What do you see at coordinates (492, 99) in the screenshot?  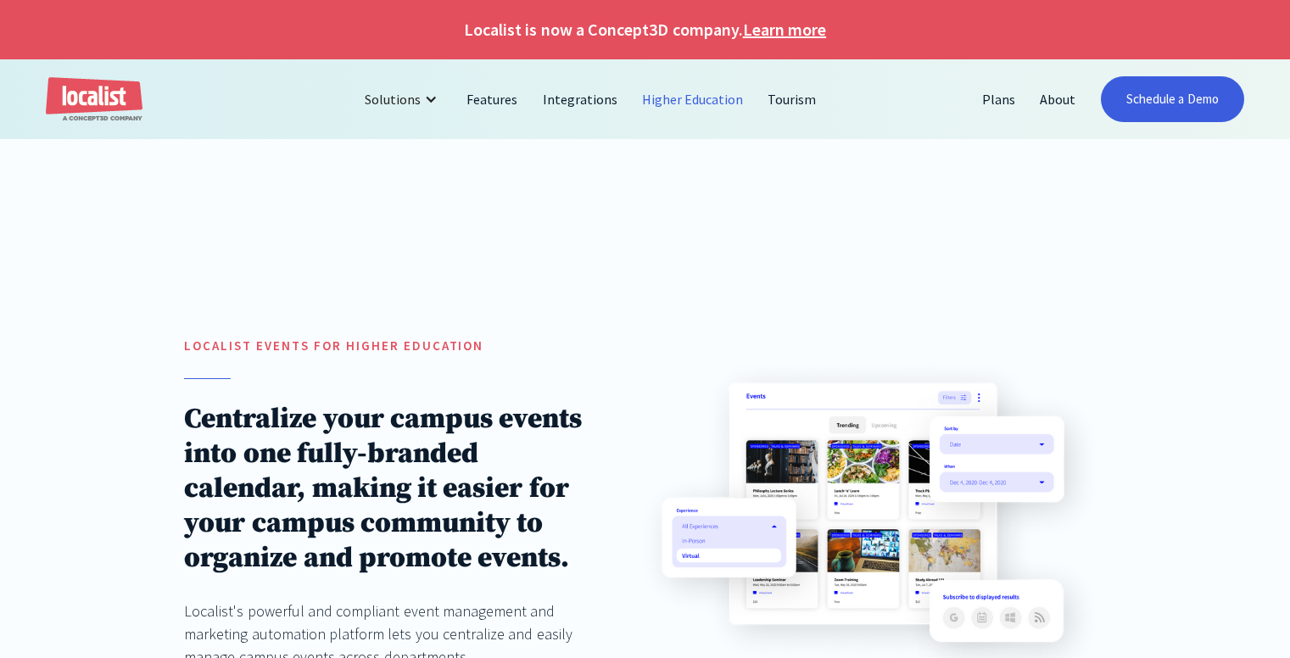 I see `a: Features` at bounding box center [492, 99].